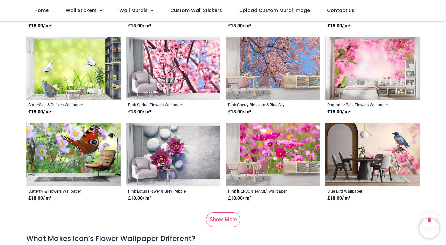  Describe the element at coordinates (173, 68) in the screenshot. I see `img: Pink Spring Flowers Wall Mural Wallpaper` at that location.